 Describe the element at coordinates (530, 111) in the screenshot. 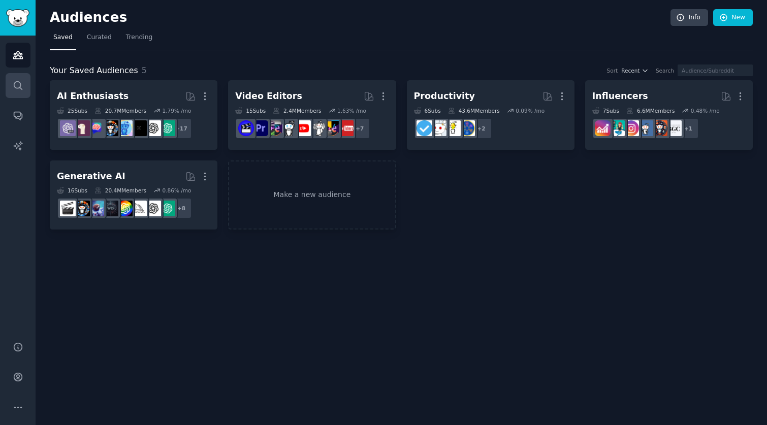

I see `div: 0.09 % /mo` at that location.